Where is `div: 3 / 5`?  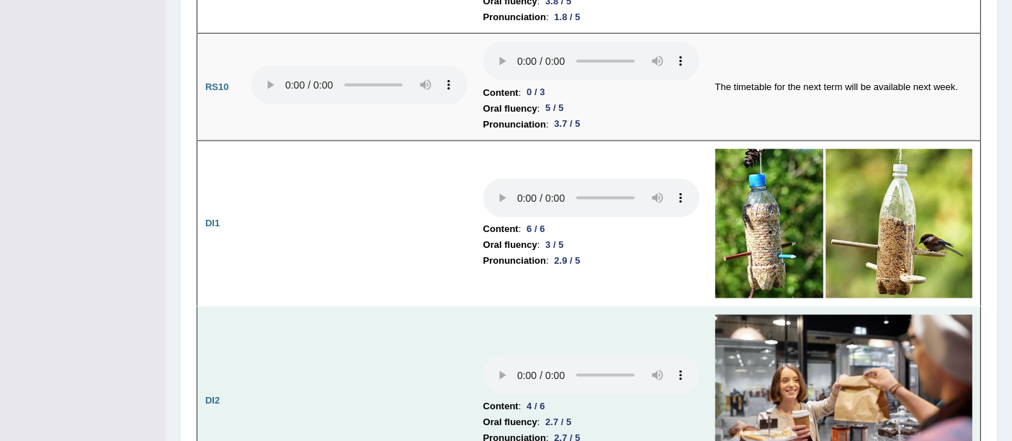 div: 3 / 5 is located at coordinates (554, 245).